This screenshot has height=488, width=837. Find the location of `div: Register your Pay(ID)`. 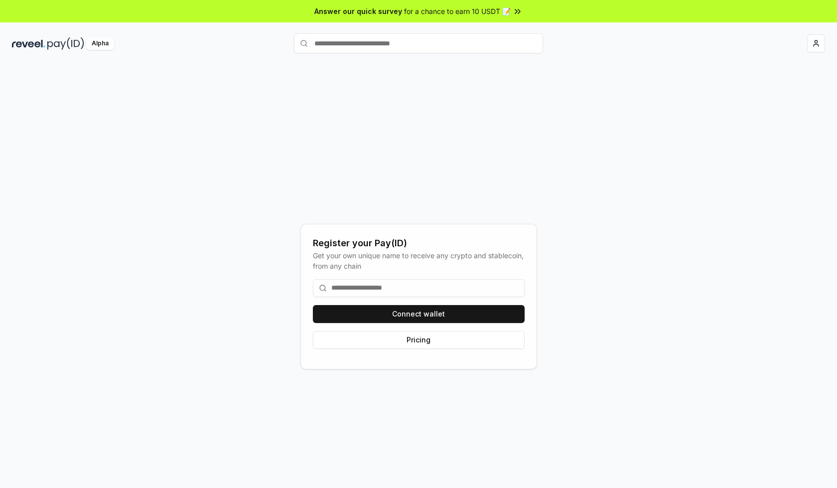

div: Register your Pay(ID) is located at coordinates (419, 243).